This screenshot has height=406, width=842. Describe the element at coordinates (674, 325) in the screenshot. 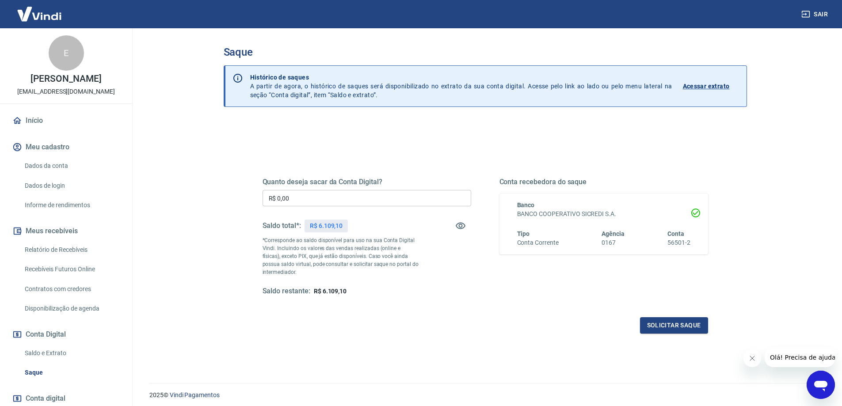

I see `button: Solicitar saque` at that location.